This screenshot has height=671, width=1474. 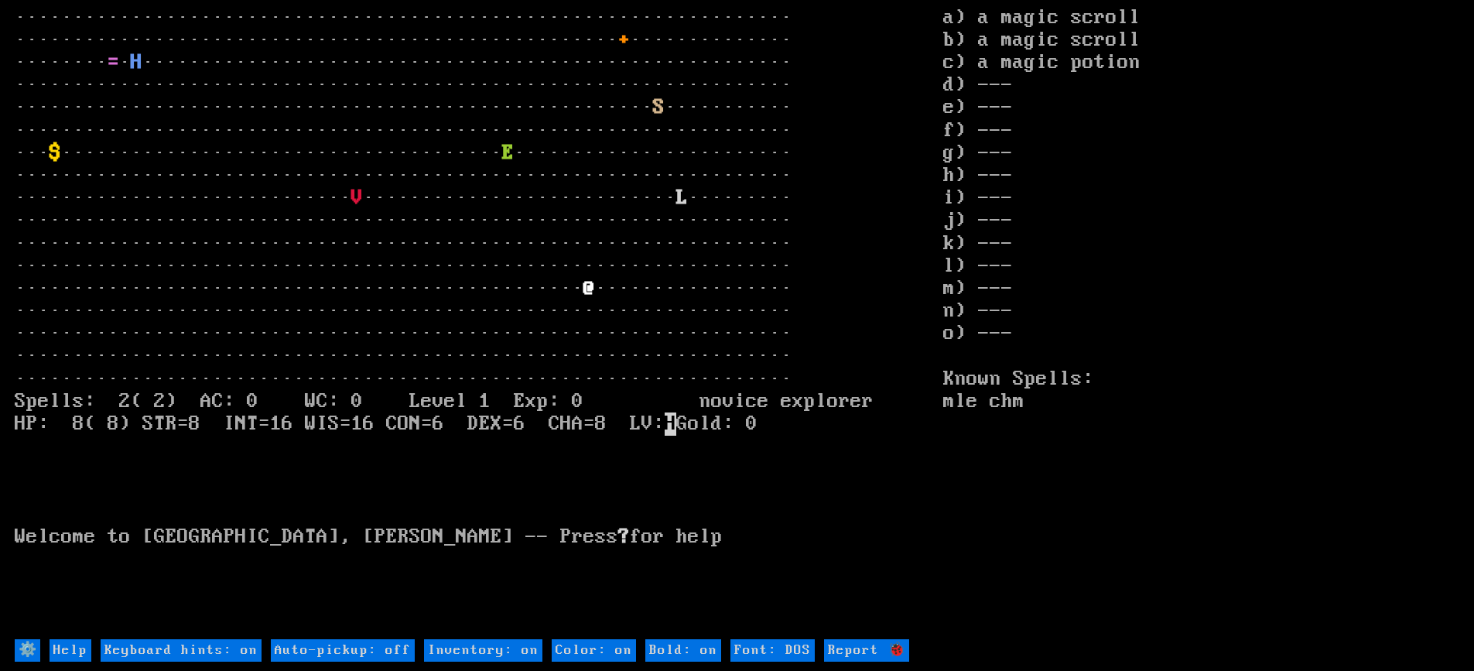 What do you see at coordinates (136, 63) in the screenshot?
I see `font: H` at bounding box center [136, 63].